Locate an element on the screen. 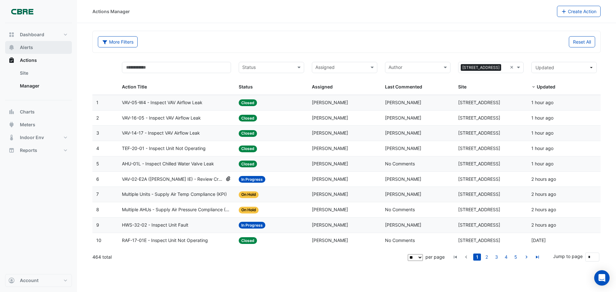  span: 2025-09-30T11:41:05.642 is located at coordinates (542, 118).